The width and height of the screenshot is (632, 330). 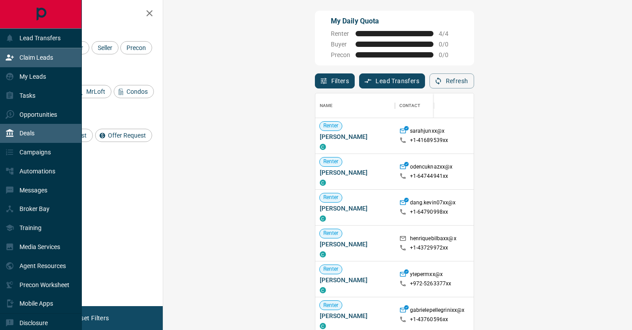 I want to click on p: dang.kevin07xx@x, so click(x=433, y=203).